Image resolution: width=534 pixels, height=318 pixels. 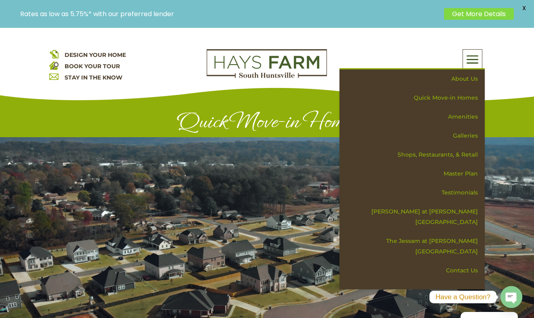 I want to click on a: Testimonials, so click(x=415, y=193).